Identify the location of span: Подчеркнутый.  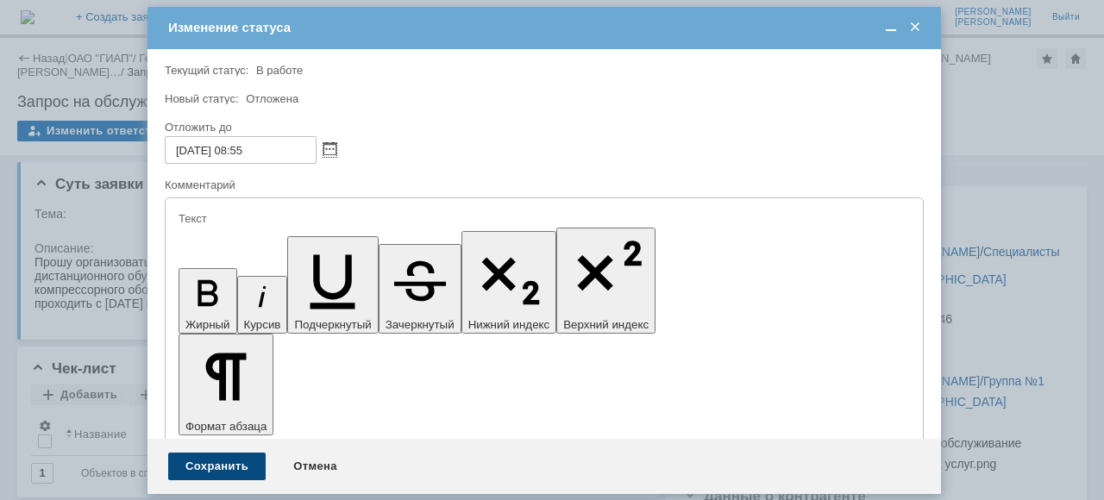
(332, 324).